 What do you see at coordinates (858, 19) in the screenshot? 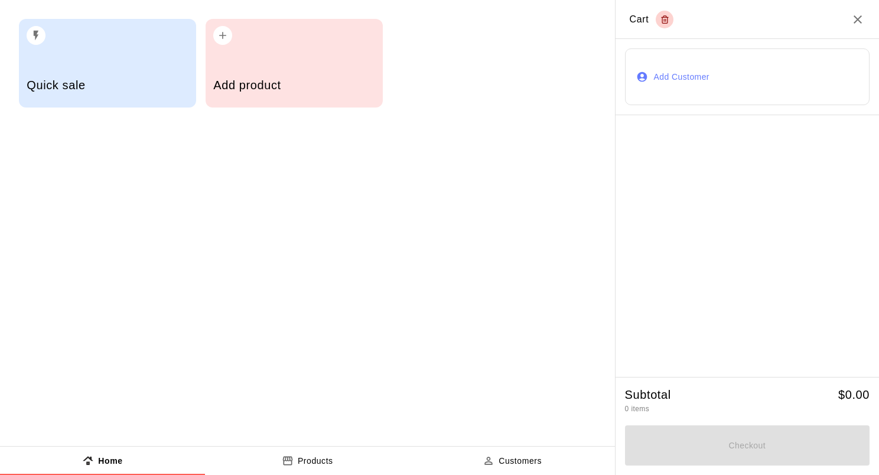
I see `button: Close` at bounding box center [858, 19].